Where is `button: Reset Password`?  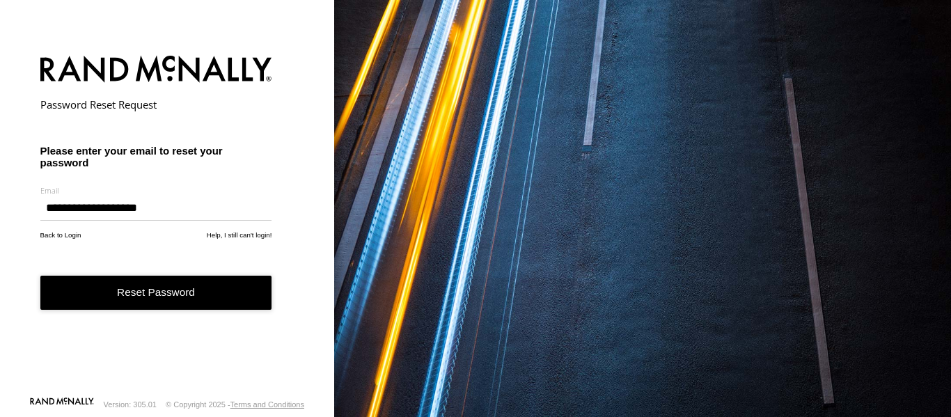
button: Reset Password is located at coordinates (156, 292).